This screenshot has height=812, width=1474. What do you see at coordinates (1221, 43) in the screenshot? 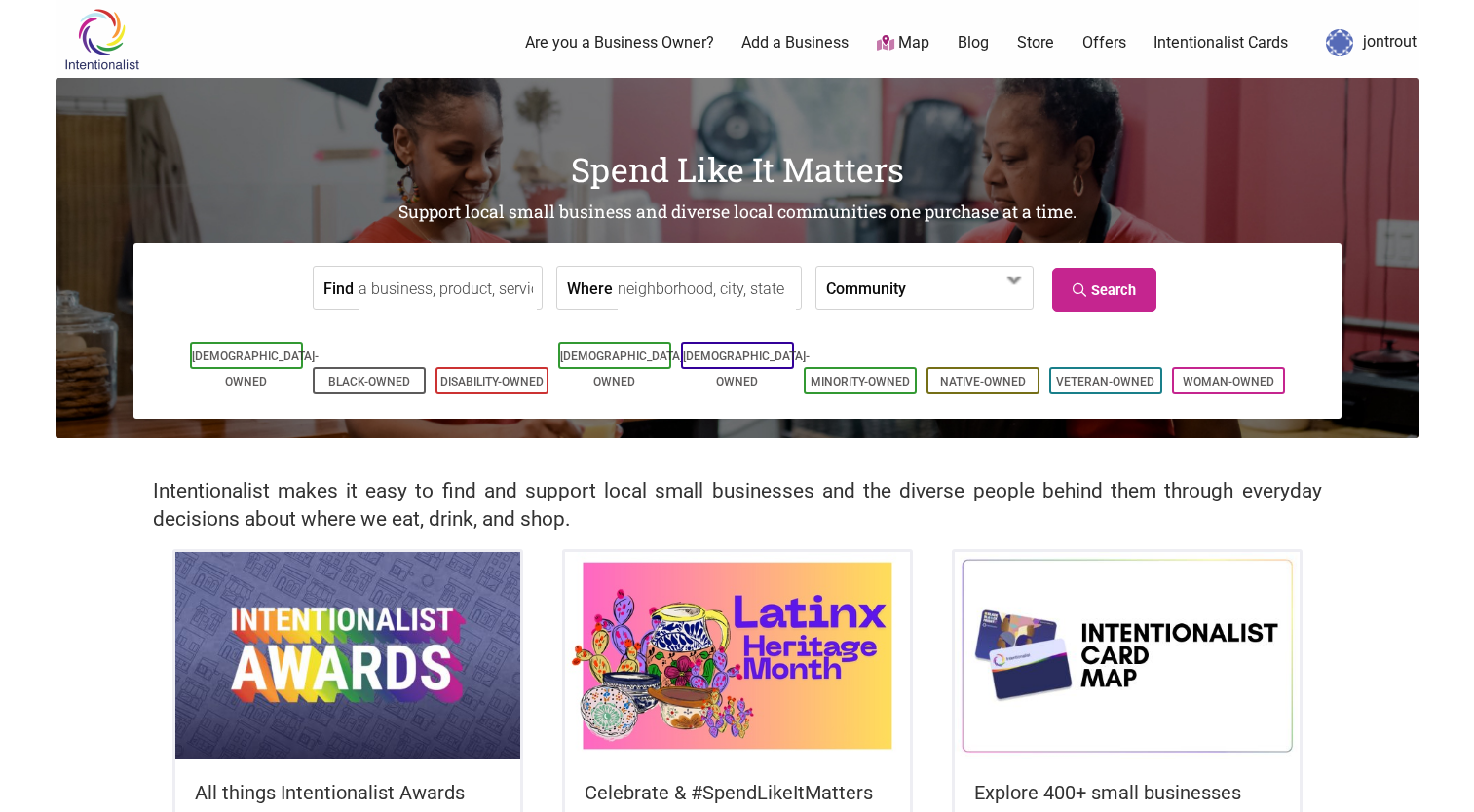
I see `a: Intentionalist Cards` at bounding box center [1221, 43].